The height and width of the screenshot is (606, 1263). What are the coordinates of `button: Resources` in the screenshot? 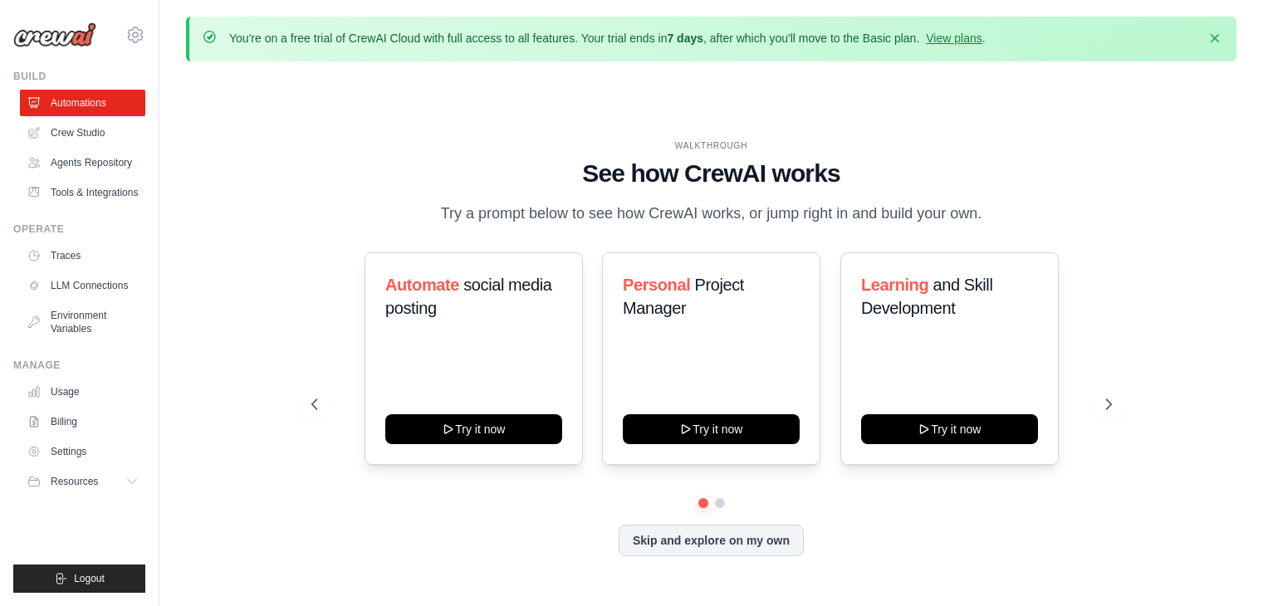 It's located at (82, 482).